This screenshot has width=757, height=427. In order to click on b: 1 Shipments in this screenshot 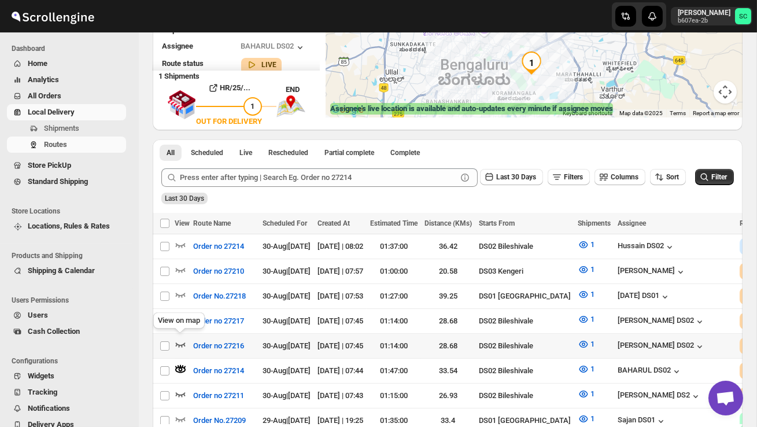, I will do `click(176, 73)`.